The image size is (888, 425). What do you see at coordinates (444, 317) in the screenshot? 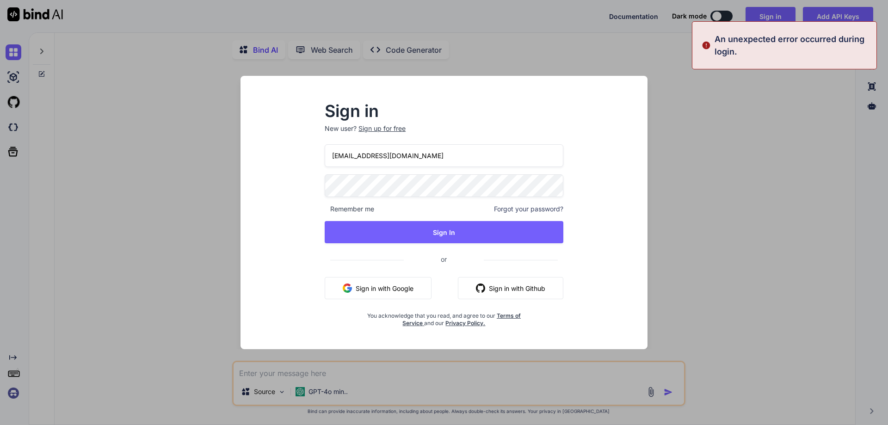
I see `div: You acknowledge that you read, and agree to our and our` at bounding box center [444, 317].